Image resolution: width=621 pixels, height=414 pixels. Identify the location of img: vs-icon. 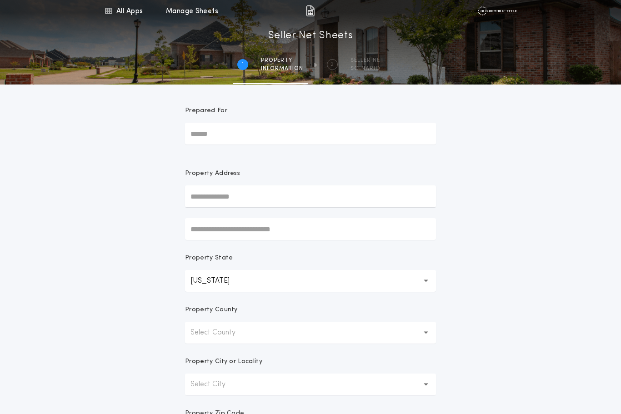
(497, 11).